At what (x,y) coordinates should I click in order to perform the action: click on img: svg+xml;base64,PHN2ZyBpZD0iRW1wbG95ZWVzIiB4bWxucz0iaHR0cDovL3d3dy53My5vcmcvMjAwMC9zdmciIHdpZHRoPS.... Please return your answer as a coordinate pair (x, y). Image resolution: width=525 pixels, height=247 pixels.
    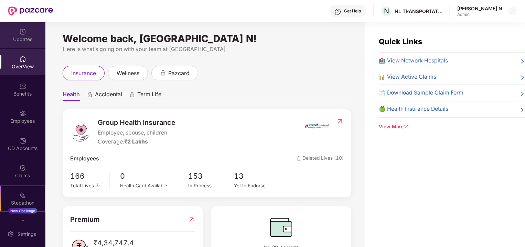
    Looking at the image, I should click on (23, 113).